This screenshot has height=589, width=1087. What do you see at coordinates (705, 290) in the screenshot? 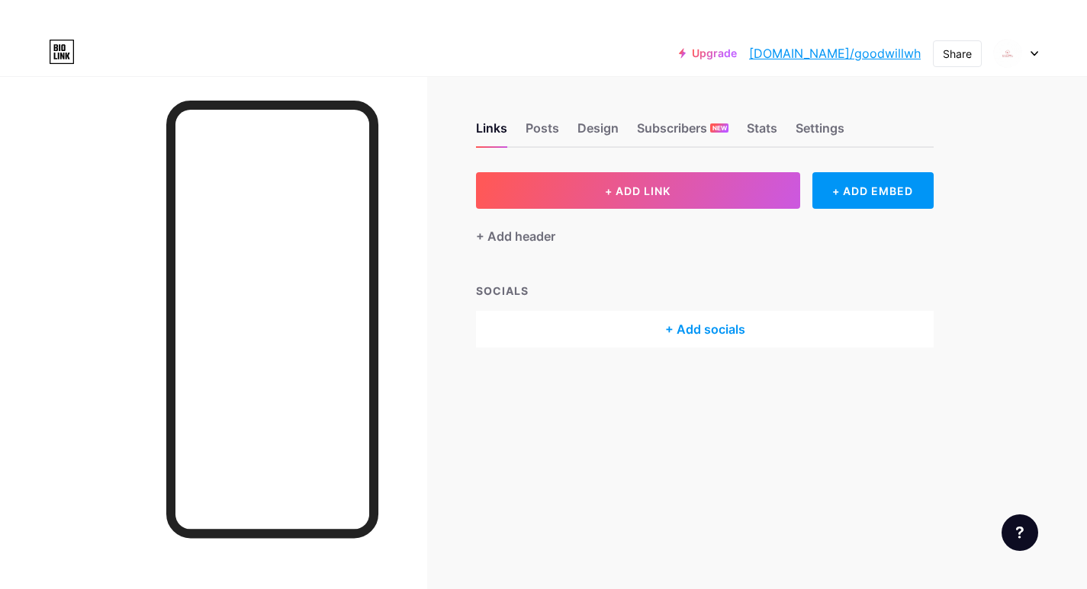
I see `div: SOCIALS` at bounding box center [705, 290].